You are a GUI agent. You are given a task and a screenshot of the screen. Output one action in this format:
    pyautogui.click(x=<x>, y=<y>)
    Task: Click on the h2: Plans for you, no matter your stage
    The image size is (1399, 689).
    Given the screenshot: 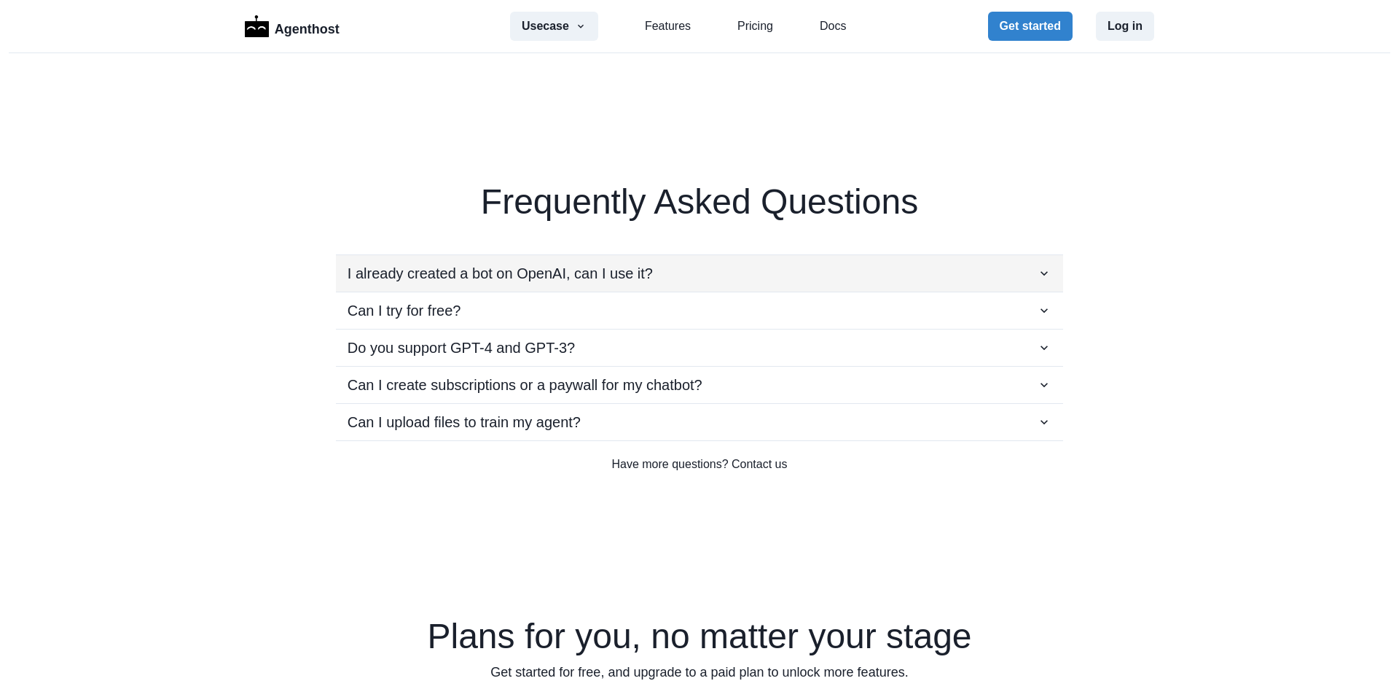 What is the action you would take?
    pyautogui.click(x=700, y=636)
    